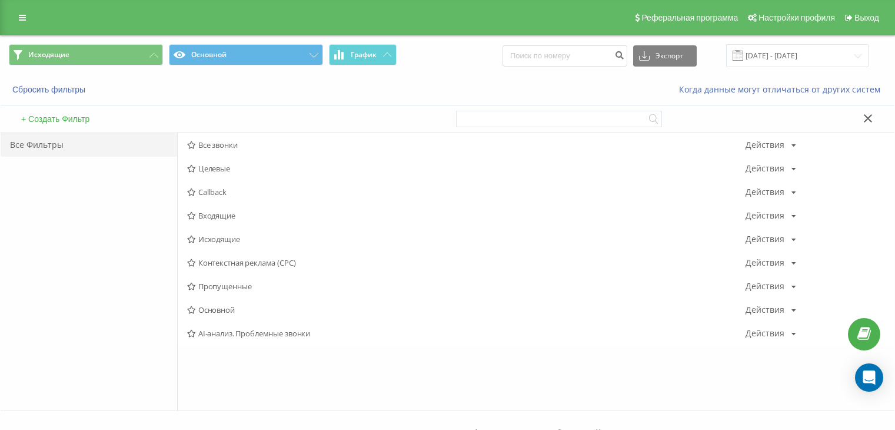 Image resolution: width=895 pixels, height=430 pixels. What do you see at coordinates (690, 18) in the screenshot?
I see `span: Реферальная программа` at bounding box center [690, 18].